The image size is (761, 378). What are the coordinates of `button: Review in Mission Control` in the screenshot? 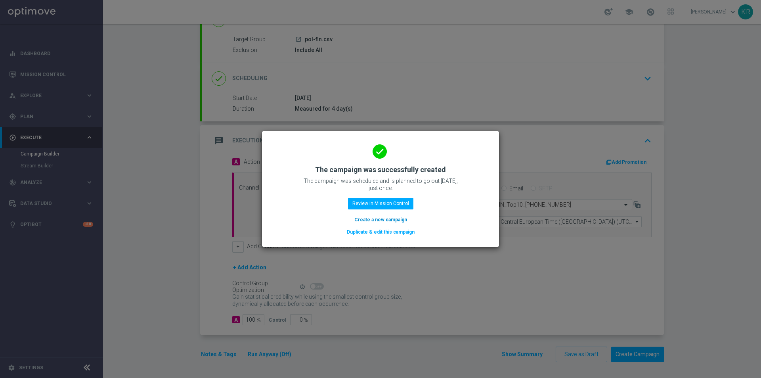 It's located at (380, 203).